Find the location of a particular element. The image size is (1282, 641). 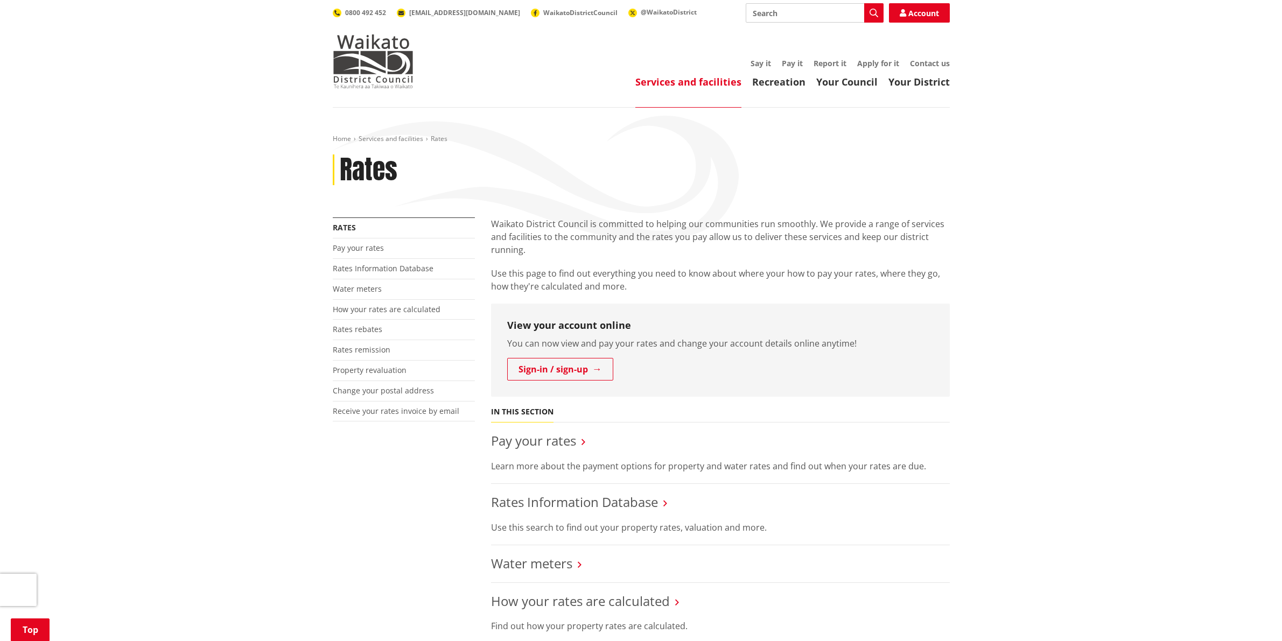

a: Account is located at coordinates (919, 13).